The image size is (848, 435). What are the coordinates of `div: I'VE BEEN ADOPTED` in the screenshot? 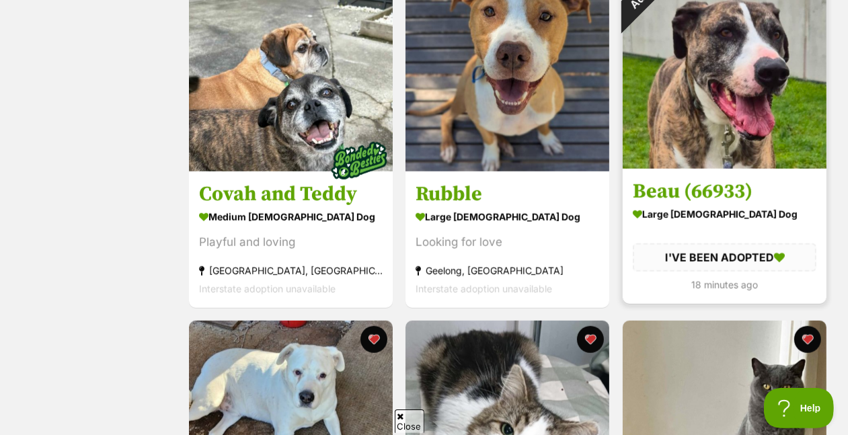 It's located at (724, 257).